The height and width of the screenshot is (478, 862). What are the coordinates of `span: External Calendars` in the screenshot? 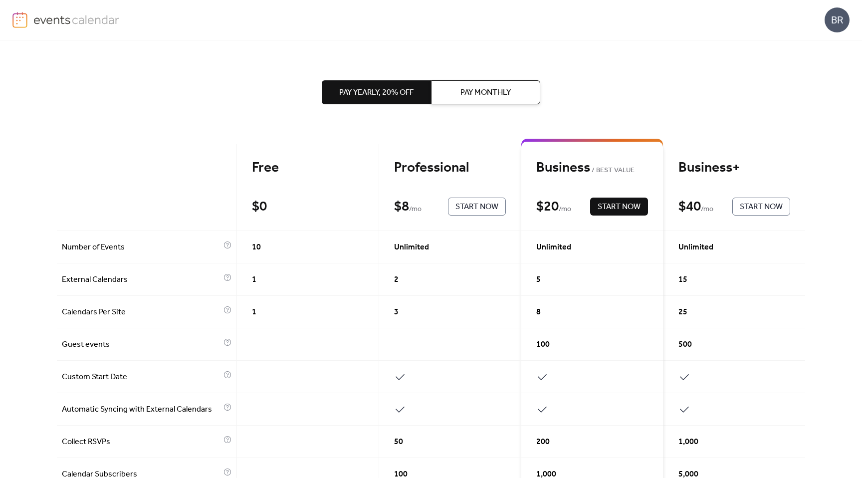 It's located at (141, 280).